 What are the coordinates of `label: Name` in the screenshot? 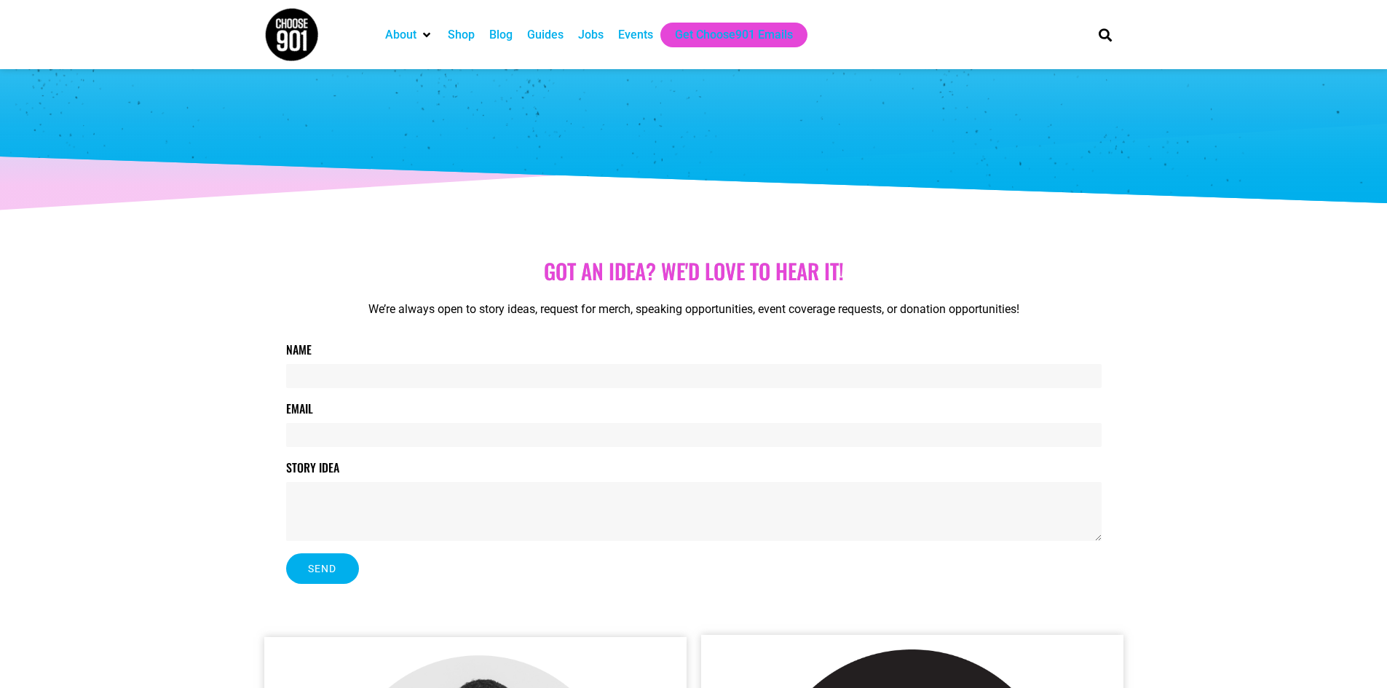 It's located at (298, 352).